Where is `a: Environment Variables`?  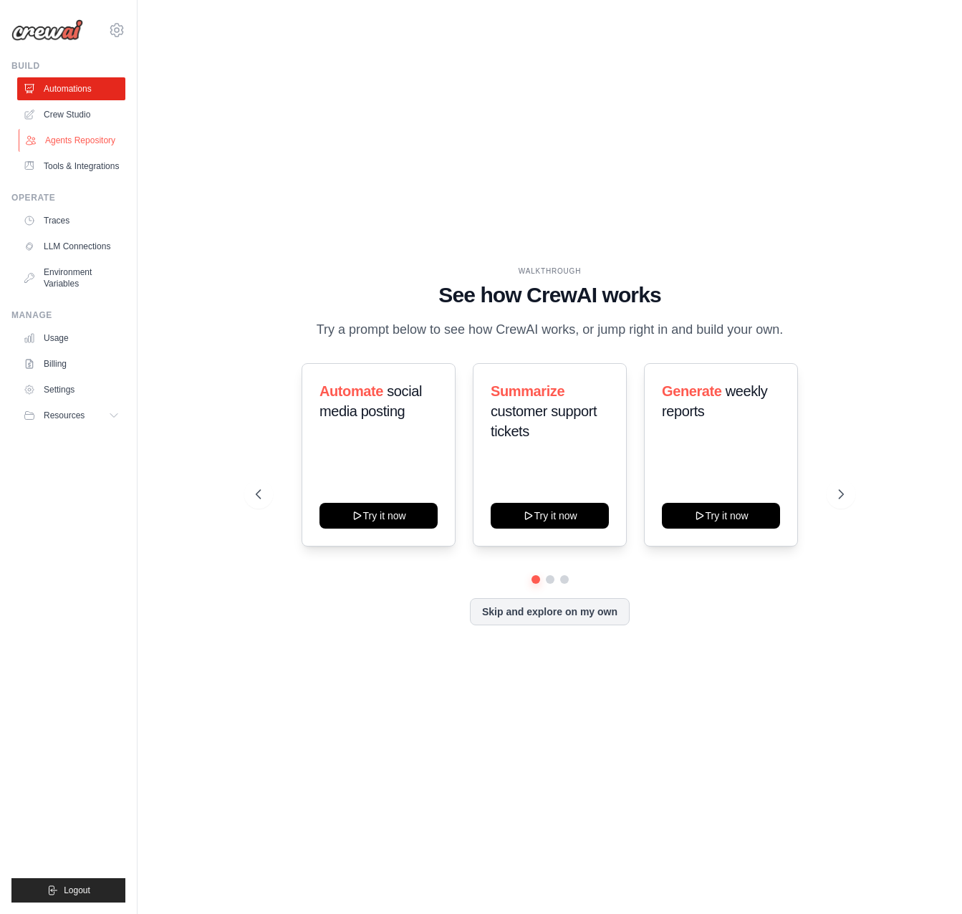 a: Environment Variables is located at coordinates (71, 278).